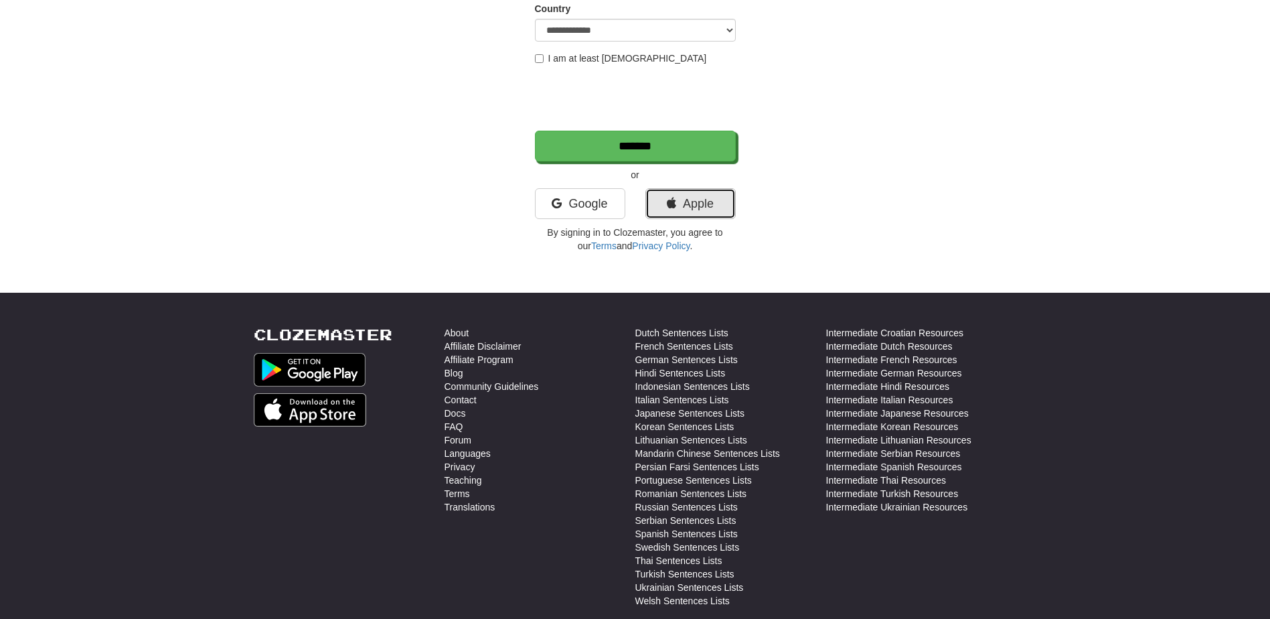 The image size is (1270, 619). I want to click on a: Affiliate Disclaimer, so click(483, 346).